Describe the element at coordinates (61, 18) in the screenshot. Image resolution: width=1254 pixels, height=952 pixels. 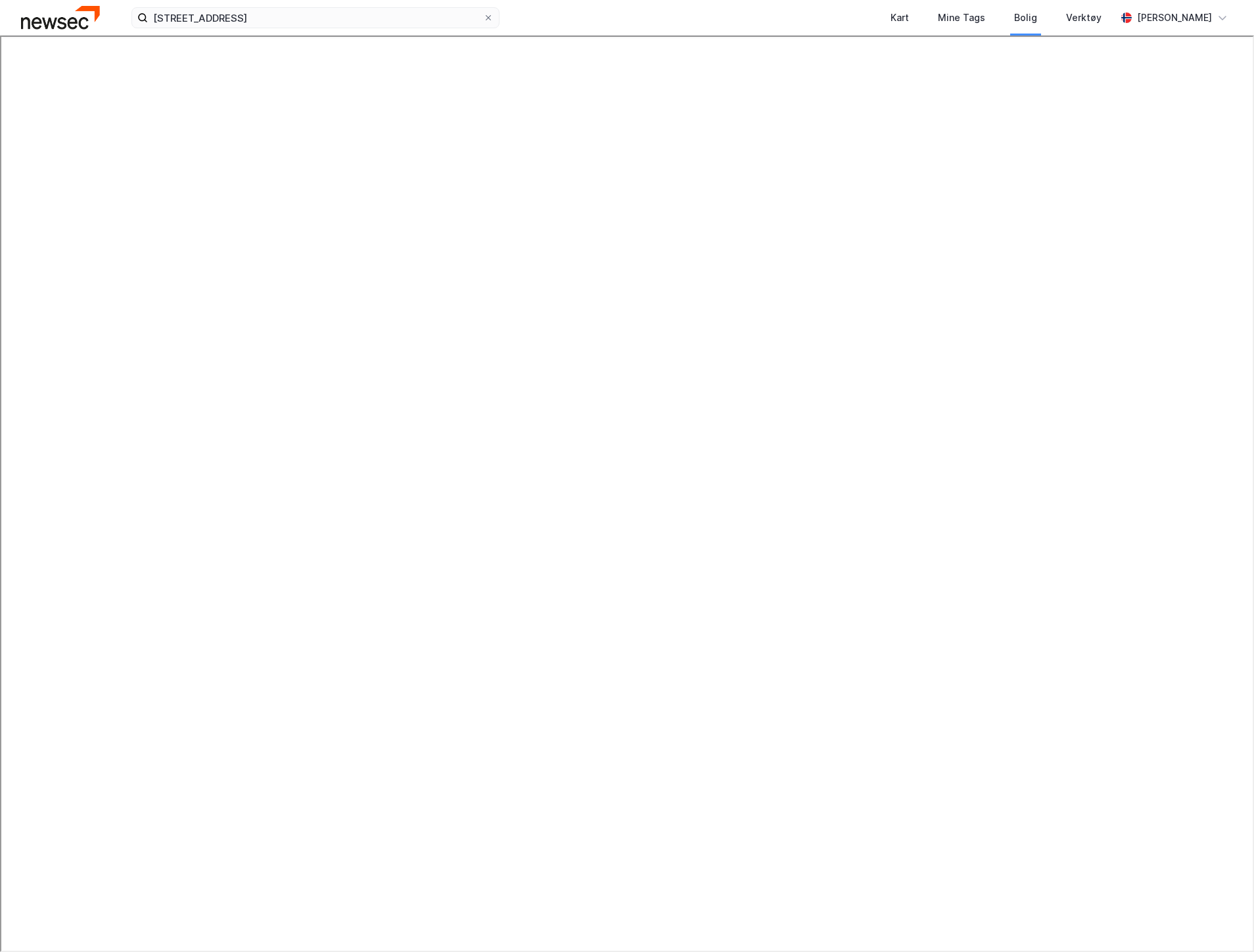
I see `img: newsec-logo.f6e21ccffca1b3a03d2d.png` at that location.